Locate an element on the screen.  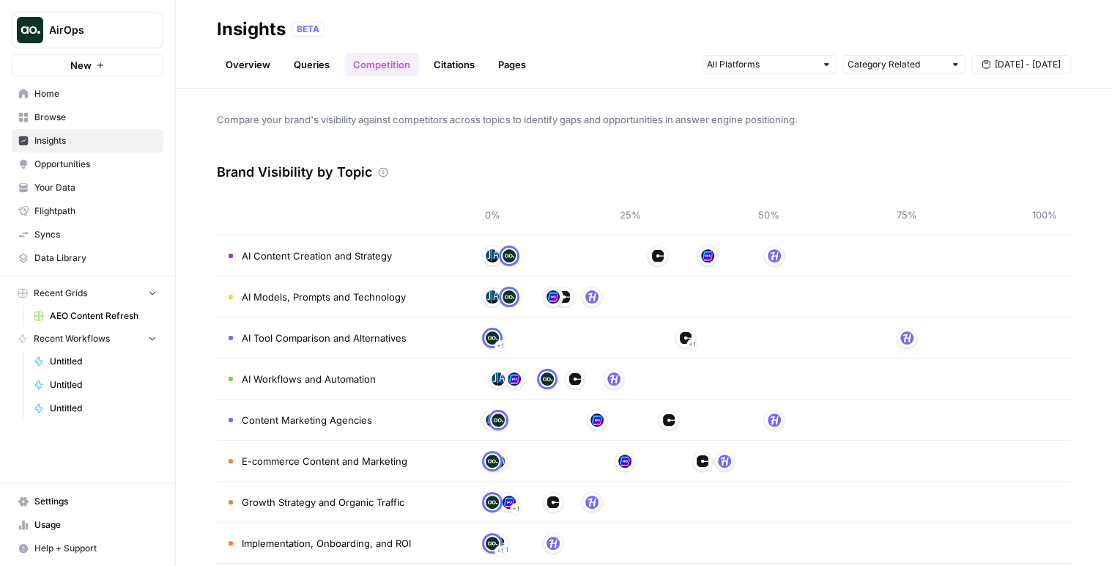
span: 0% is located at coordinates (492, 215).